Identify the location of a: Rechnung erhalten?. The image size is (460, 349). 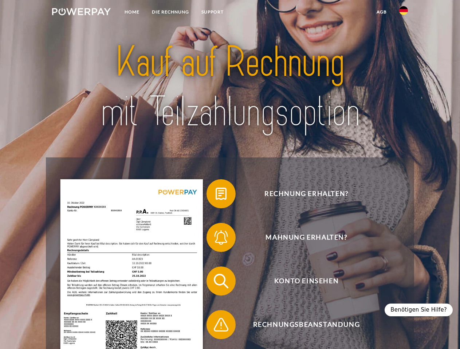
(301, 194).